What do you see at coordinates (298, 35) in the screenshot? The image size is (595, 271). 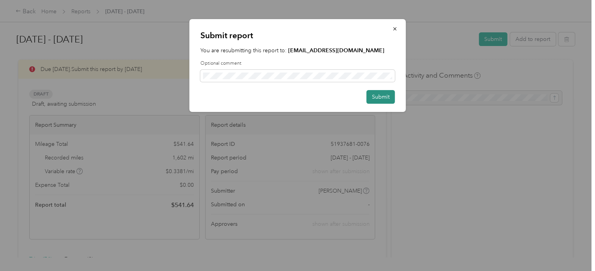 I see `p: Submit report` at bounding box center [298, 35].